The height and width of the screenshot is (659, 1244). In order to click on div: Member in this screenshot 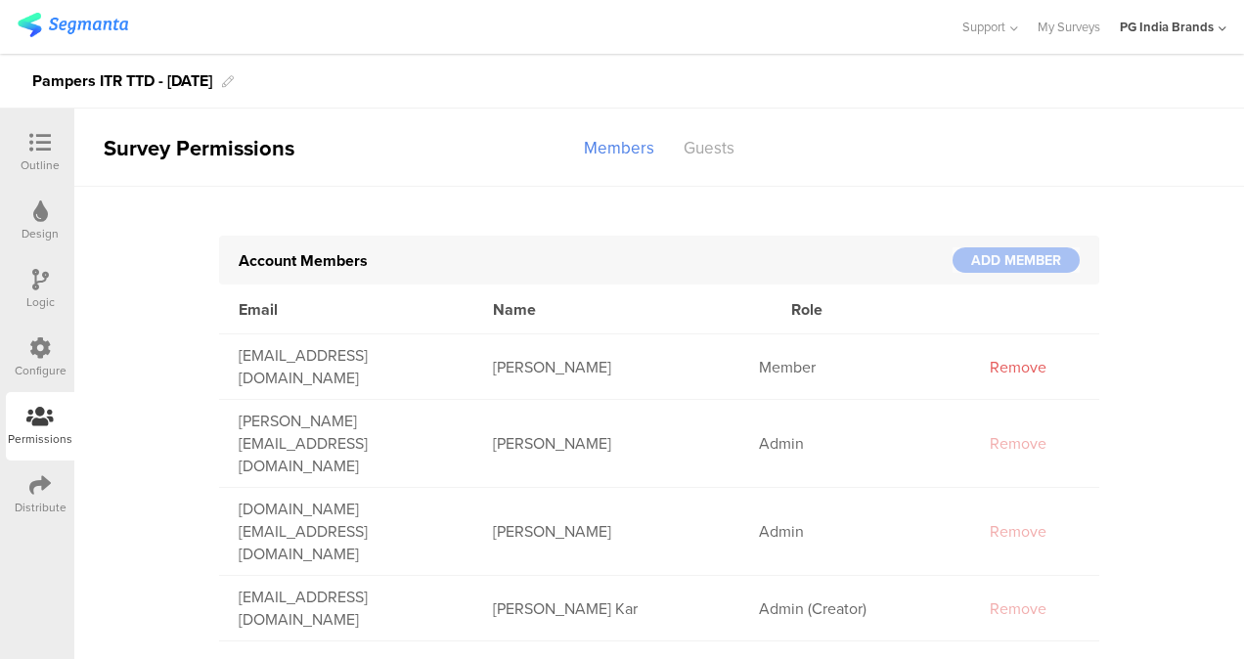, I will do `click(853, 367)`.